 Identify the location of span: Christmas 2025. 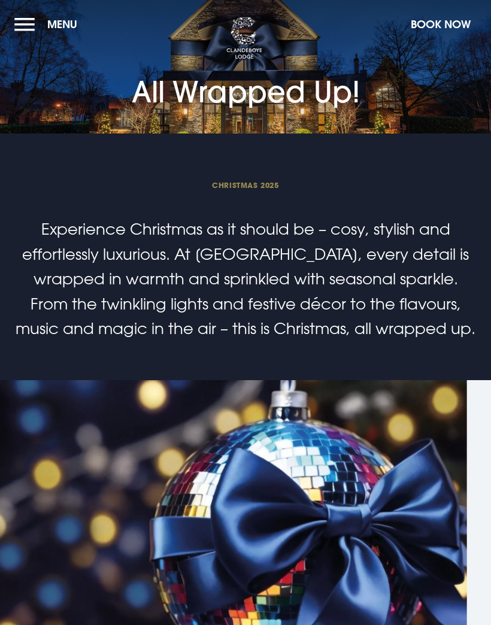
(245, 185).